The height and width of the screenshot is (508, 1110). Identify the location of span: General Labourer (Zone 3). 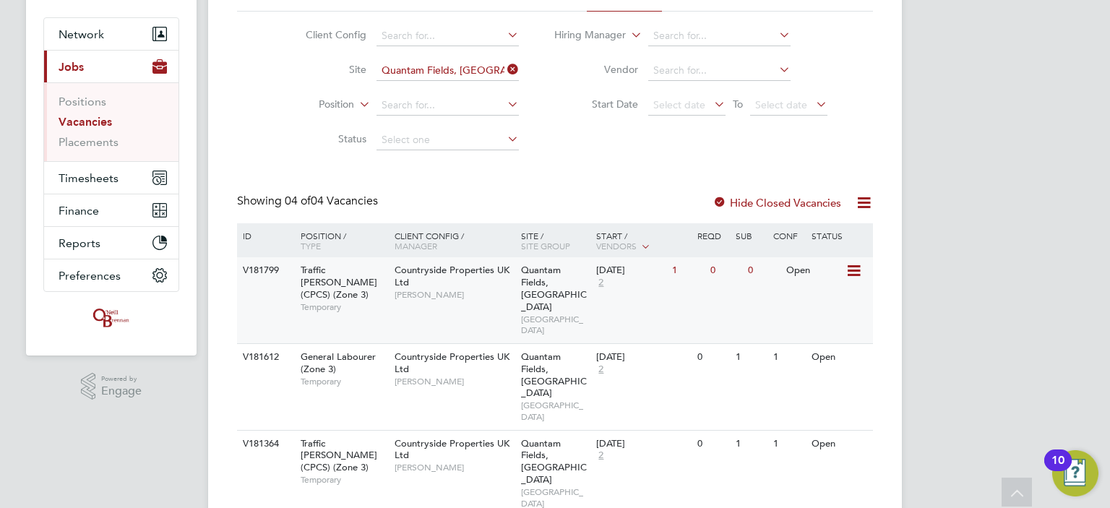
(338, 363).